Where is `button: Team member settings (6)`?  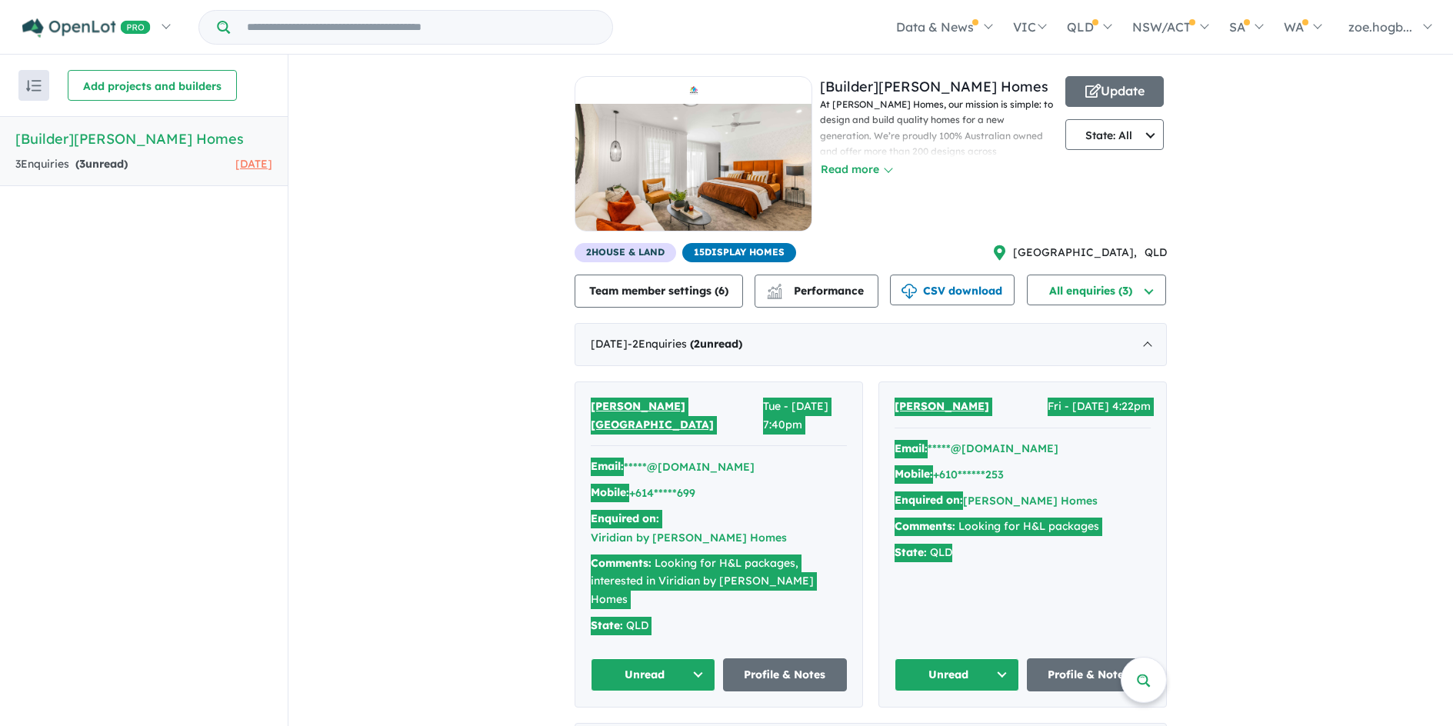 button: Team member settings (6) is located at coordinates (658, 291).